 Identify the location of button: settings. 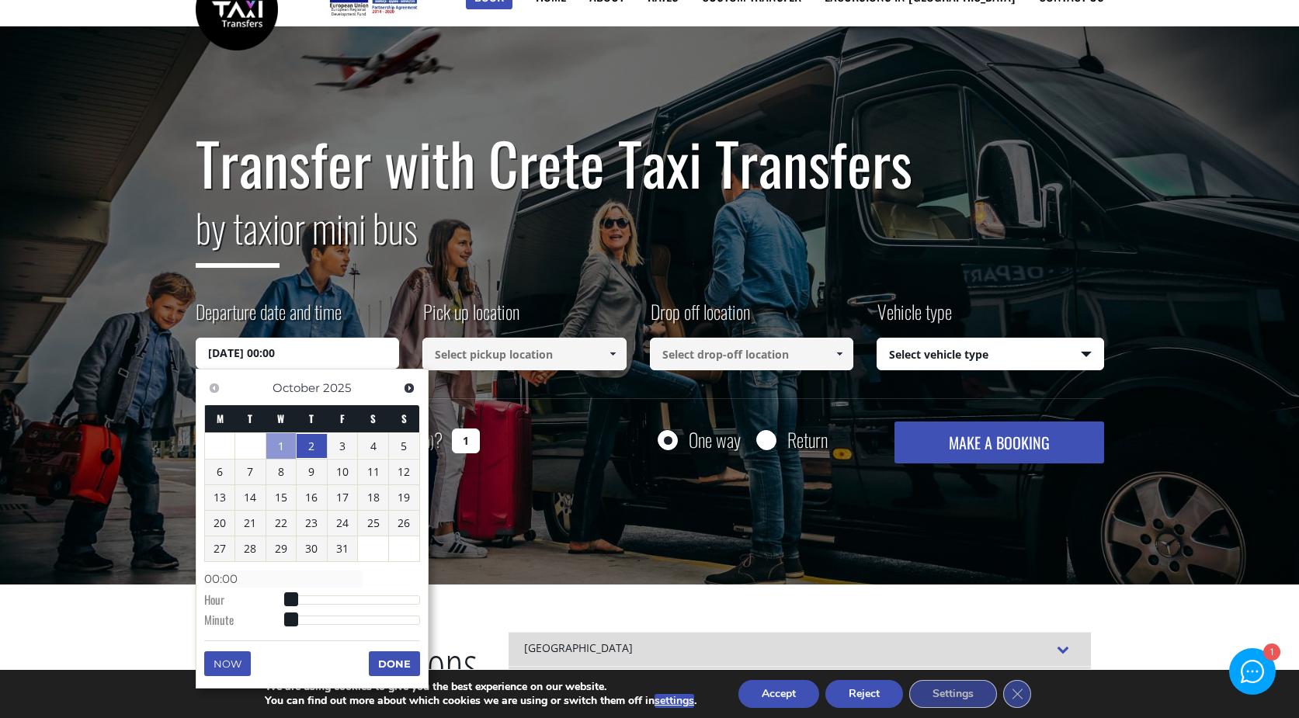
(674, 701).